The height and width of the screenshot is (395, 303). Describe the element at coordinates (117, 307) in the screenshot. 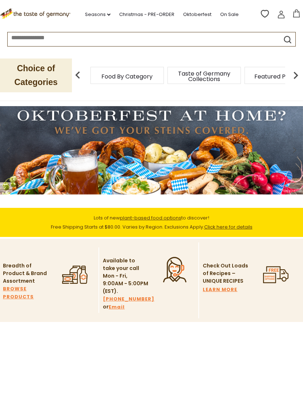

I see `a: Email` at that location.